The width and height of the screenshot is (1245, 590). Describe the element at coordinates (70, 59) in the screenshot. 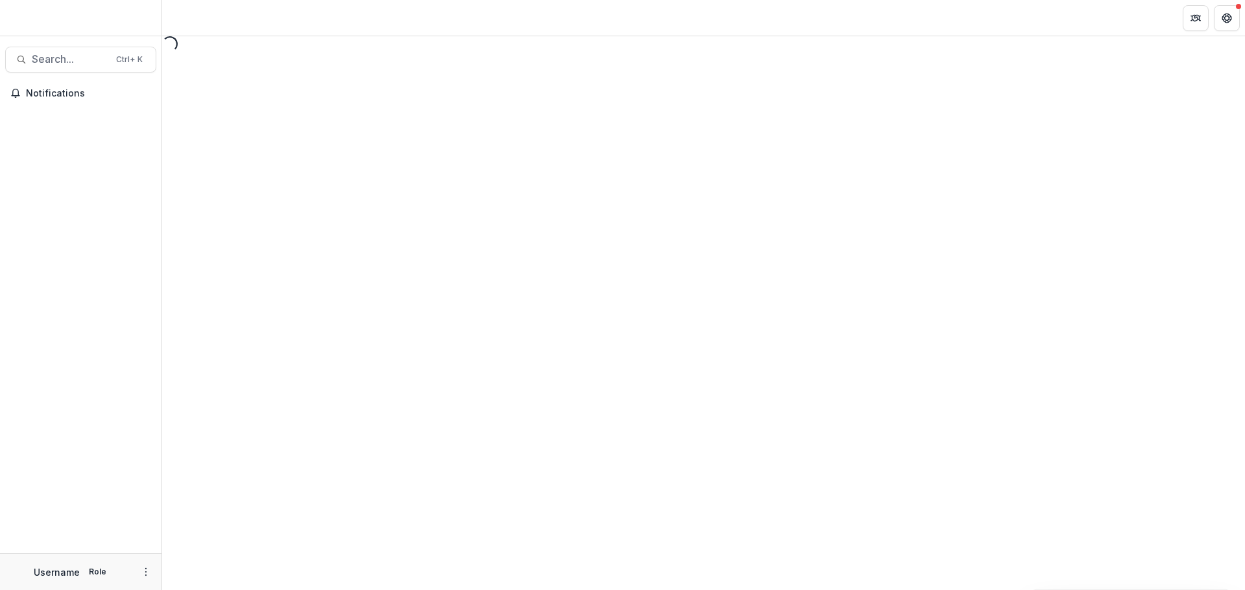

I see `span: Search...` at that location.